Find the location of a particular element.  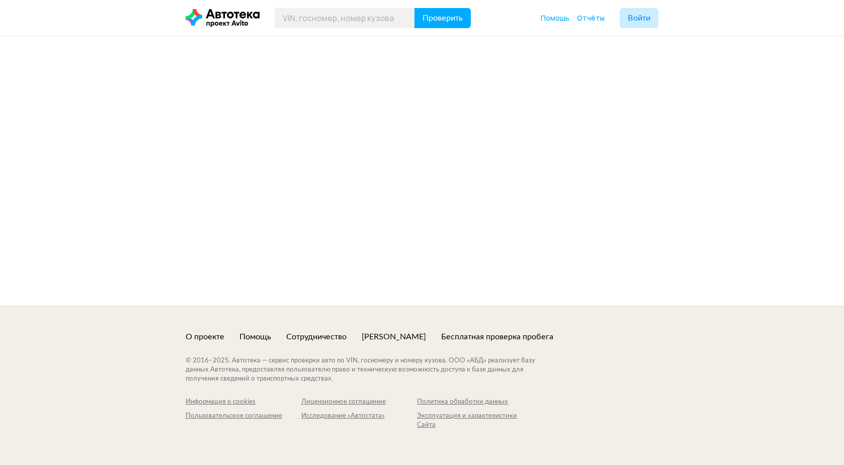

div: Исследование «Автостата» is located at coordinates (359, 416).